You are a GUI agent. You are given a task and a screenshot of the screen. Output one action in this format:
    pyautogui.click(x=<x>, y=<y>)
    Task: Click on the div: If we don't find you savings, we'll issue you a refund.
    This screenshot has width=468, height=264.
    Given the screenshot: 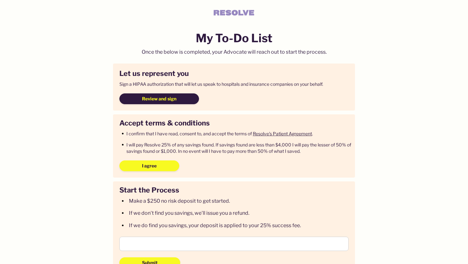 What is the action you would take?
    pyautogui.click(x=189, y=213)
    